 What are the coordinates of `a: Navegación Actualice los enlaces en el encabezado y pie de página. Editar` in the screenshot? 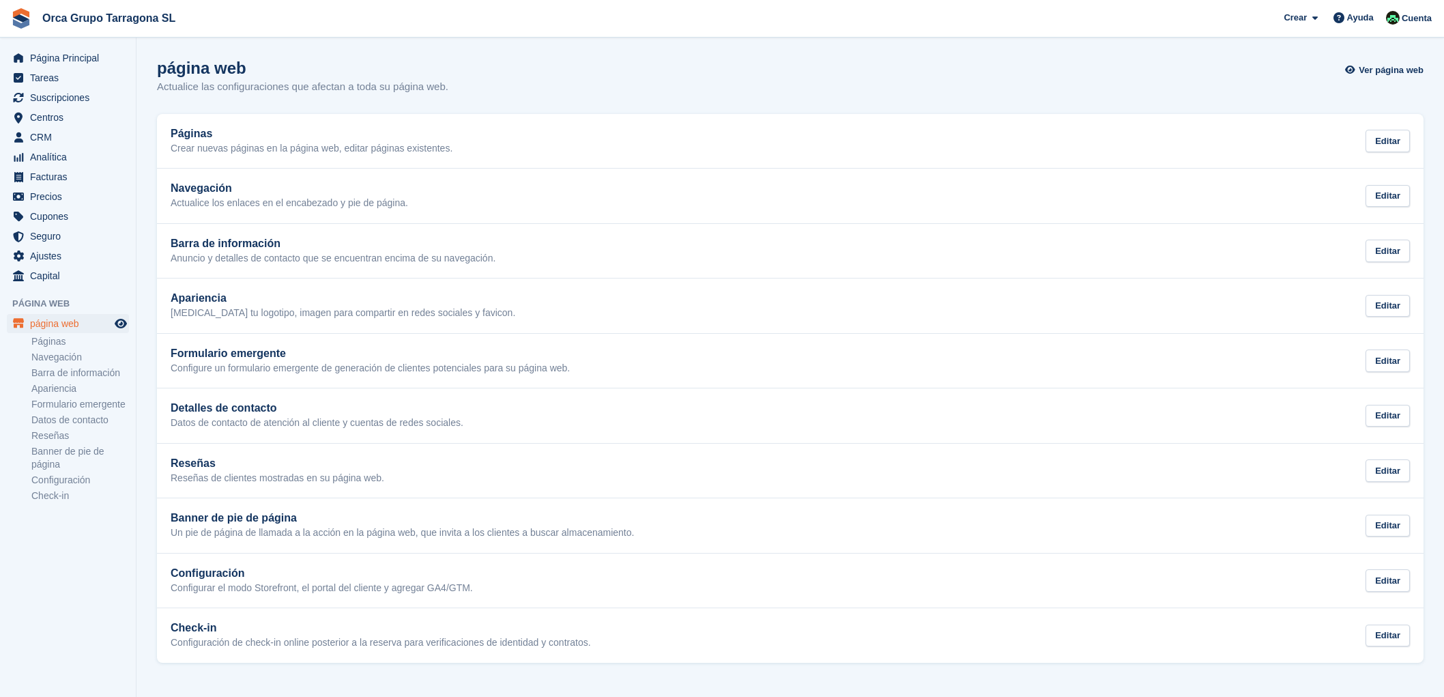 It's located at (790, 196).